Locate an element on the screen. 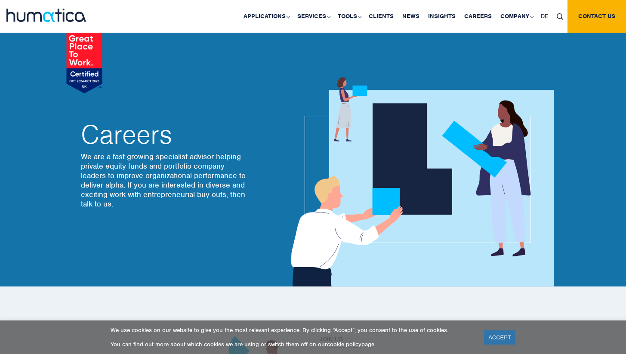 The width and height of the screenshot is (626, 354). span: DE is located at coordinates (544, 16).